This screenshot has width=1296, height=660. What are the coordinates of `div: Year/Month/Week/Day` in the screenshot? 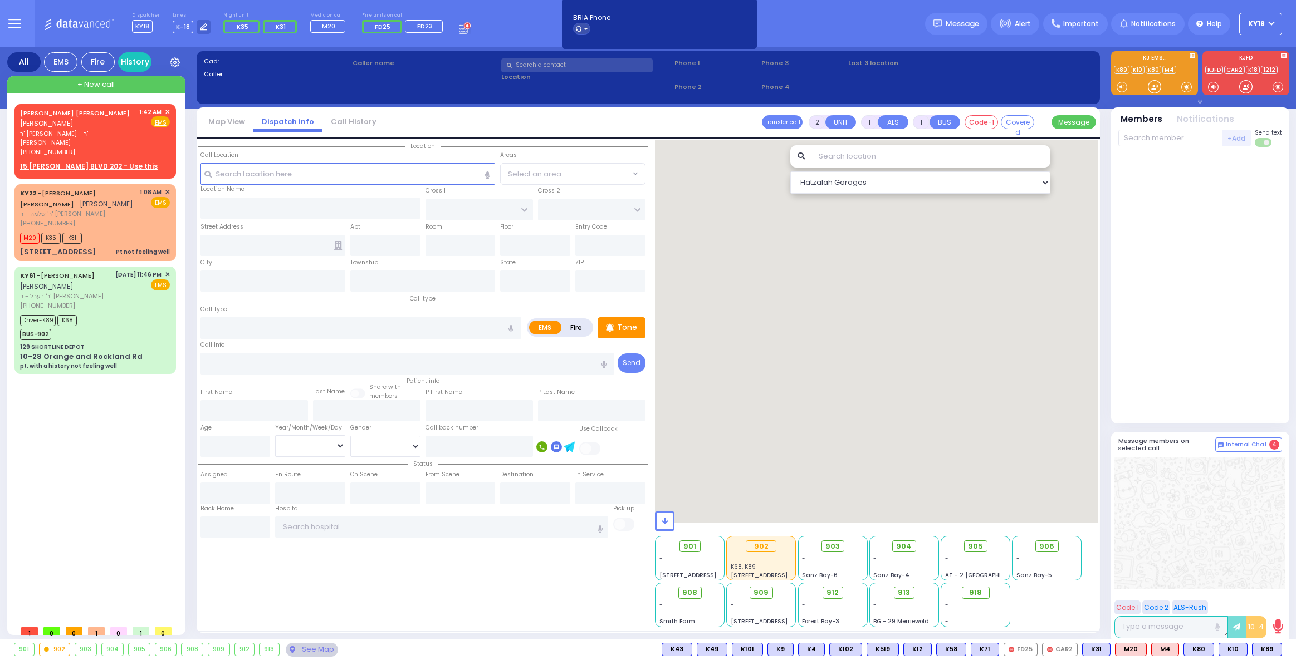 It's located at (310, 428).